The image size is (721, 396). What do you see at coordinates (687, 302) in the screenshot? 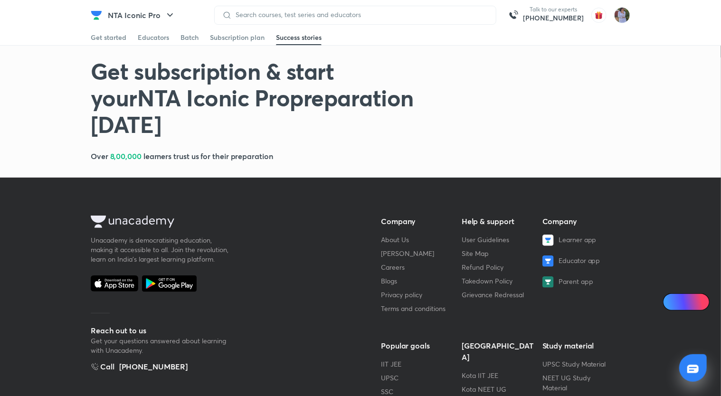
I see `a: Ai Doubts` at bounding box center [687, 302].